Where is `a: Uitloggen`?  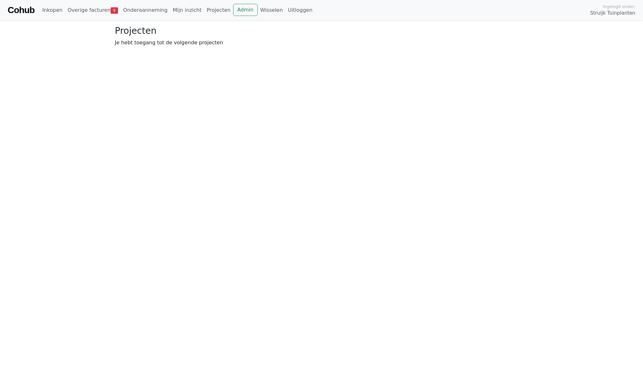
a: Uitloggen is located at coordinates (300, 10).